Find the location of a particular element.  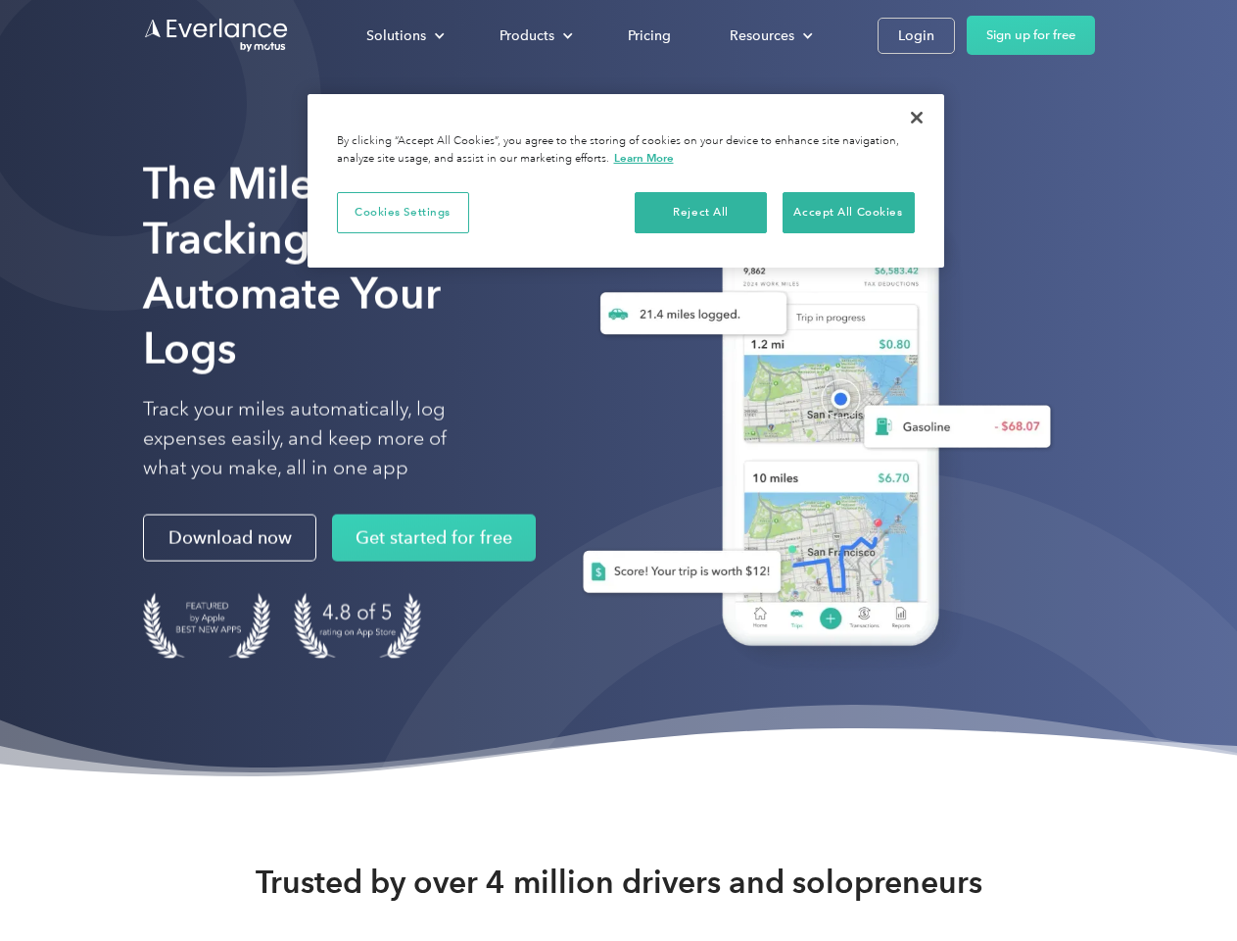

img: Badge for Featured by Apple Best New Apps is located at coordinates (207, 625).